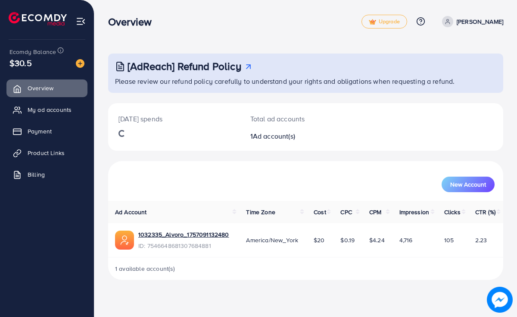  Describe the element at coordinates (320, 212) in the screenshot. I see `span: Cost` at that location.